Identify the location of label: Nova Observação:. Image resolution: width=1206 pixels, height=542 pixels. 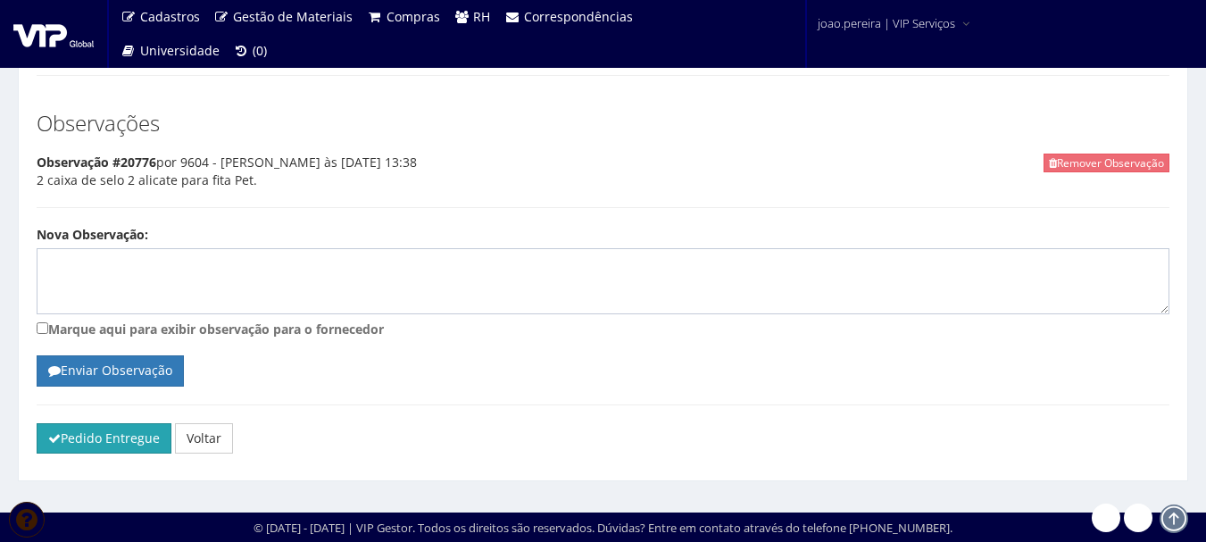
(92, 235).